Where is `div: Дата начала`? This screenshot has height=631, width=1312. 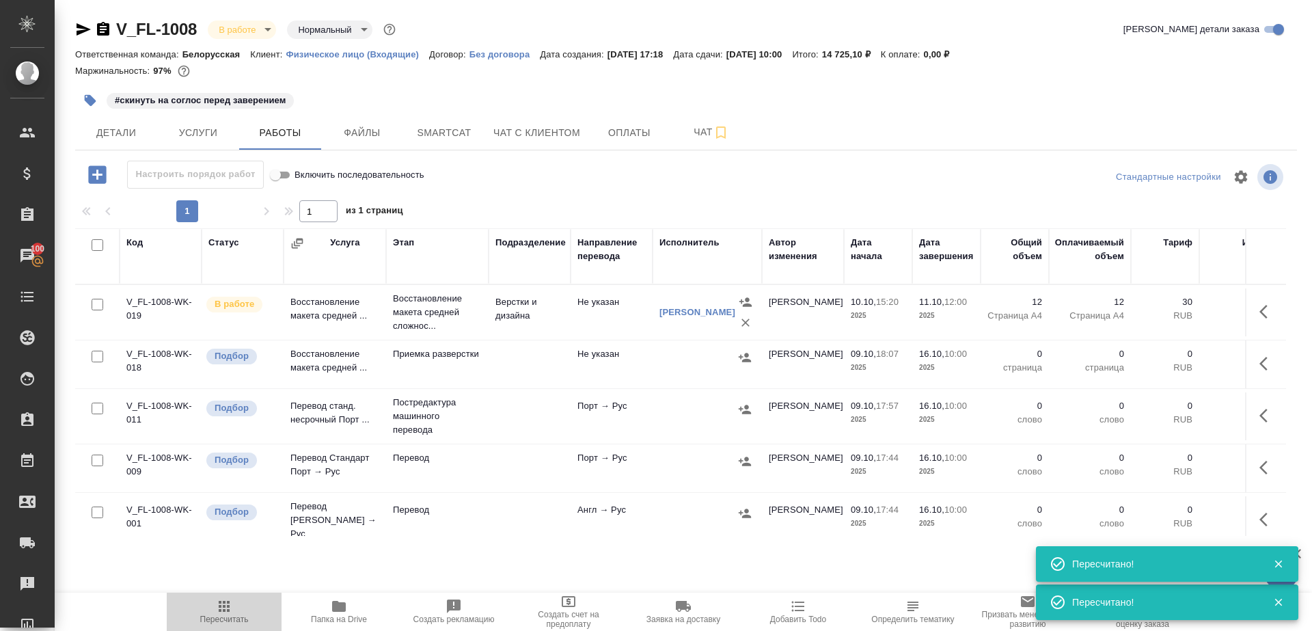 div: Дата начала is located at coordinates (878, 250).